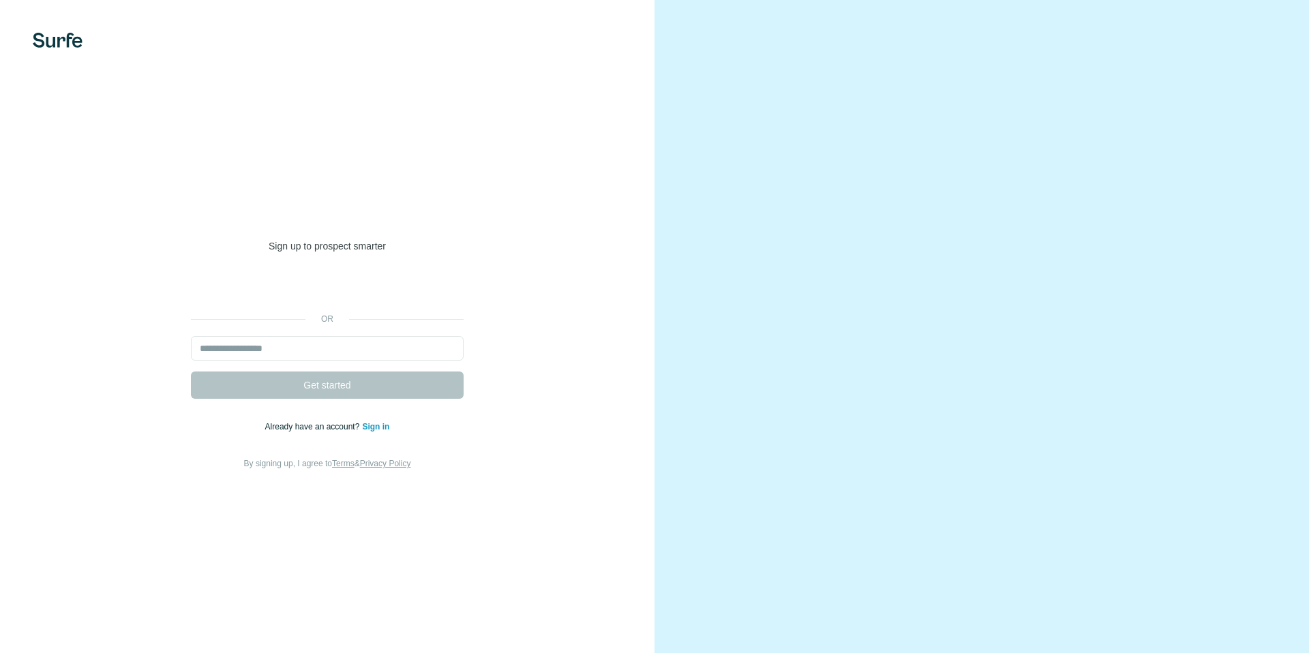 This screenshot has width=1309, height=653. Describe the element at coordinates (376, 427) in the screenshot. I see `a: Sign in` at that location.